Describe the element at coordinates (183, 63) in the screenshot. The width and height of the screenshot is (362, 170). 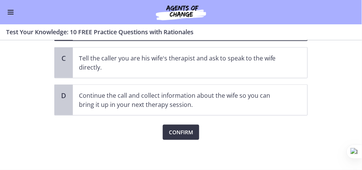
I see `p: Tell the caller you are his wife's therapist and ask to speak to the wife directly.` at that location.